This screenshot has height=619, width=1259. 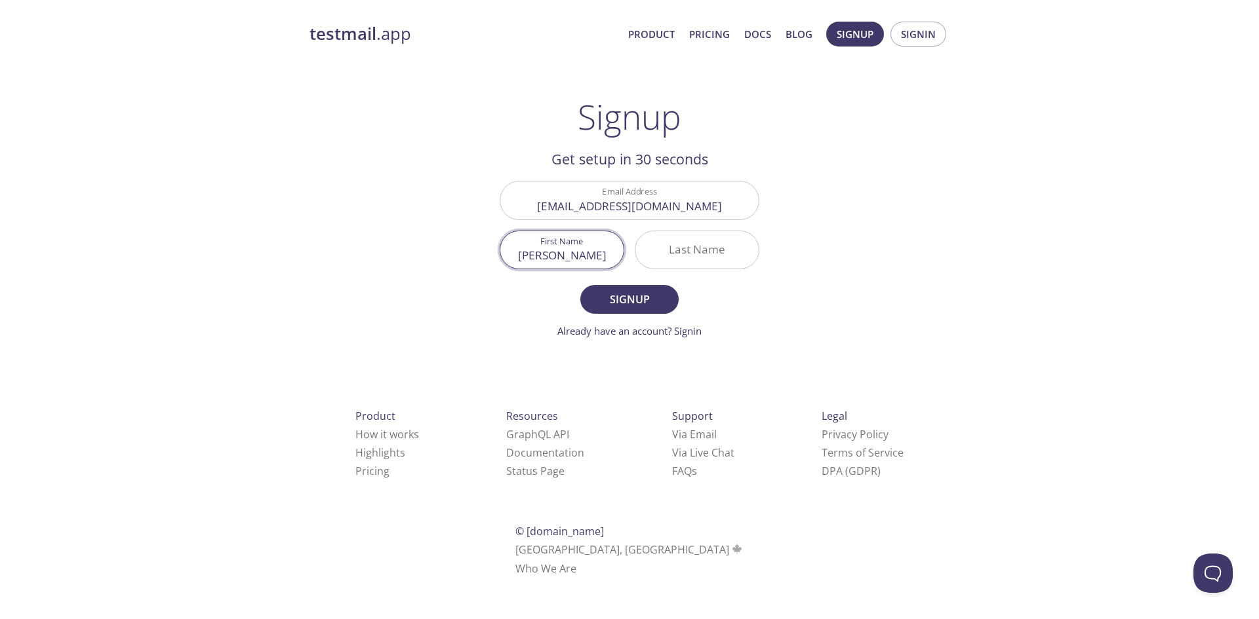 I want to click on a: testmail.app, so click(x=463, y=34).